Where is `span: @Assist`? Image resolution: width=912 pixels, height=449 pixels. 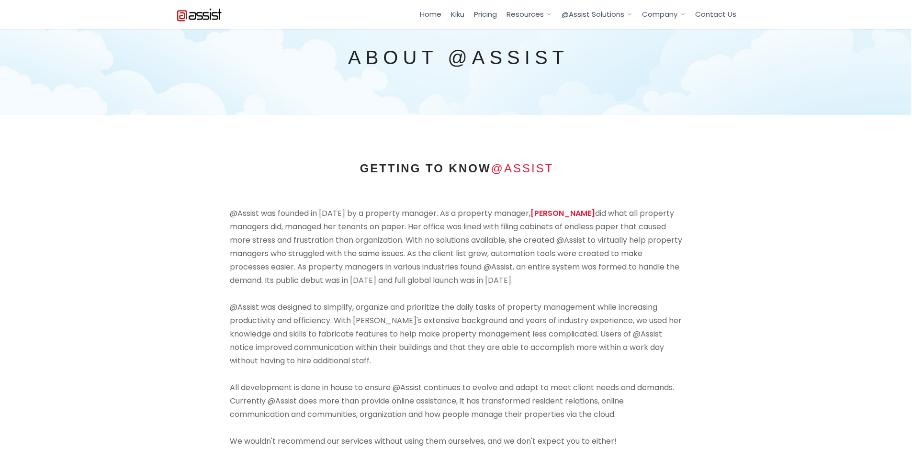 span: @Assist is located at coordinates (522, 168).